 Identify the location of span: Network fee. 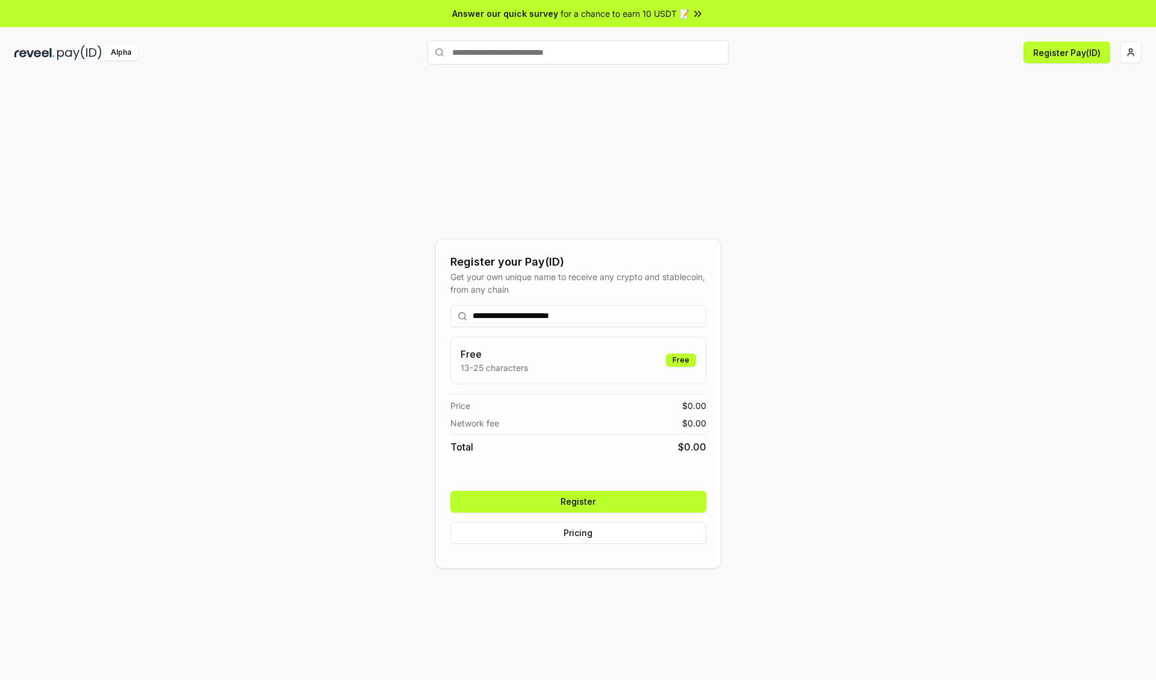
(475, 423).